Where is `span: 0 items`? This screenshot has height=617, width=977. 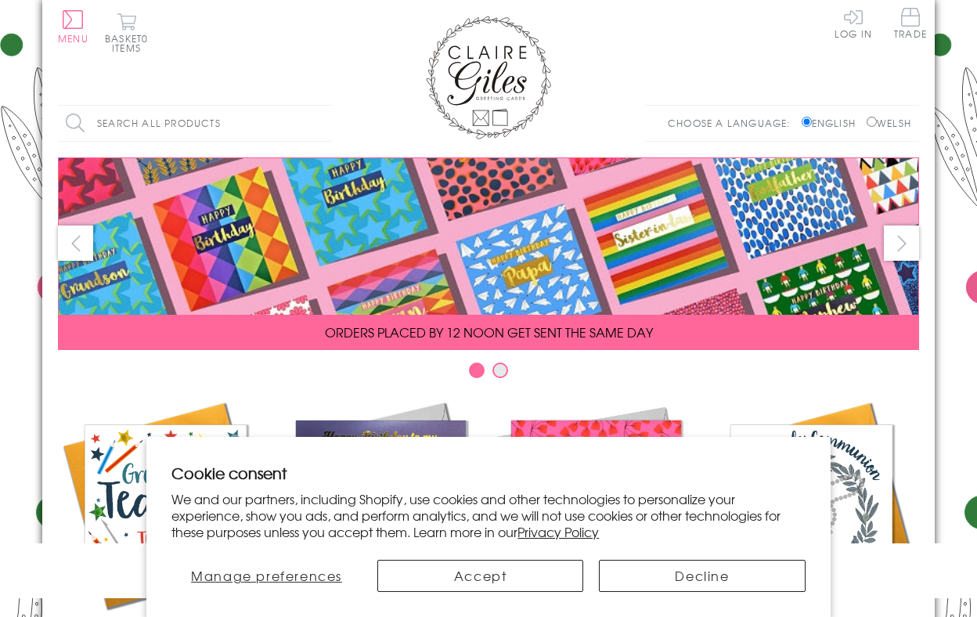 span: 0 items is located at coordinates (130, 43).